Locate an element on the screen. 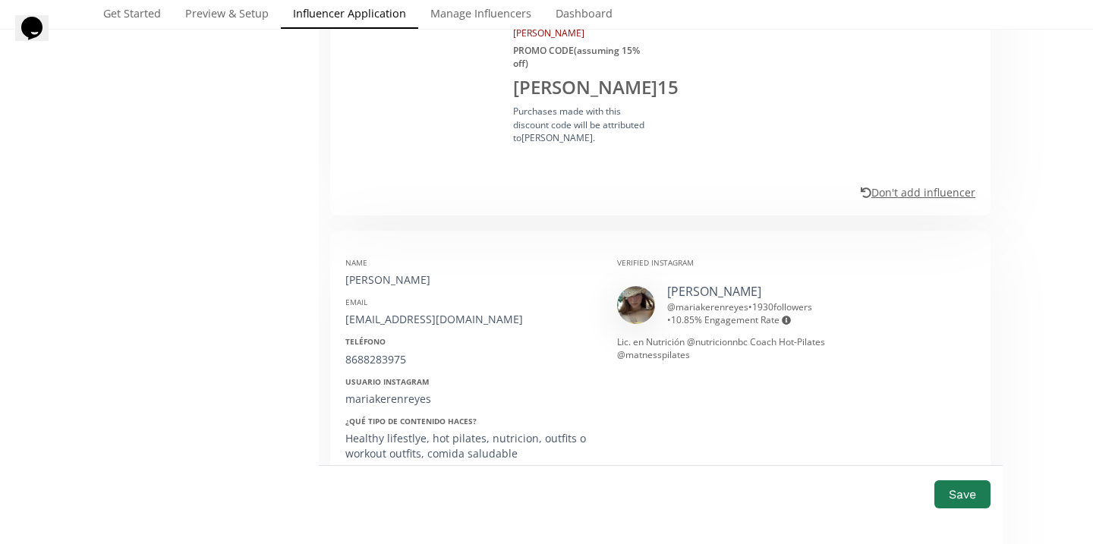 The width and height of the screenshot is (1093, 544). strong: Usuario Instagram is located at coordinates (387, 382).